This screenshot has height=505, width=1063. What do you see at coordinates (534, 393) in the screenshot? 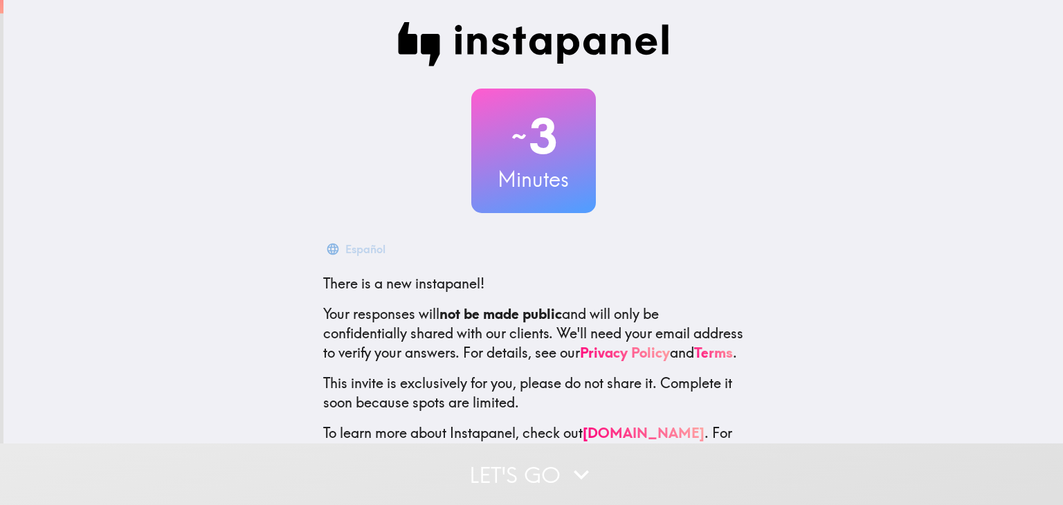
I see `p: This invite is exclusively for you, please do not share it. Complete it soon because spots are li...` at bounding box center [534, 393].